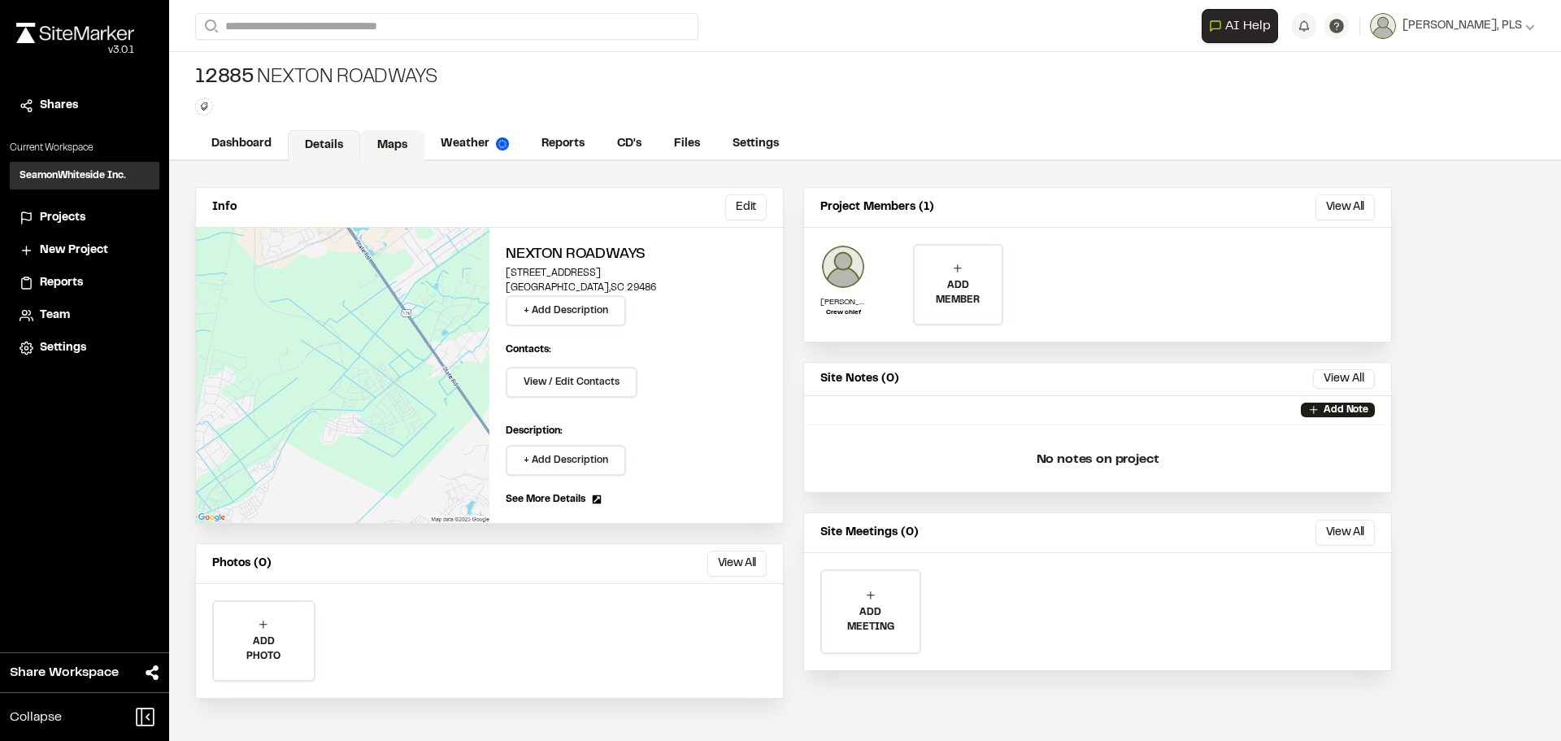 The image size is (1561, 741). Describe the element at coordinates (72, 176) in the screenshot. I see `h3: SeamonWhiteside Inc.` at that location.